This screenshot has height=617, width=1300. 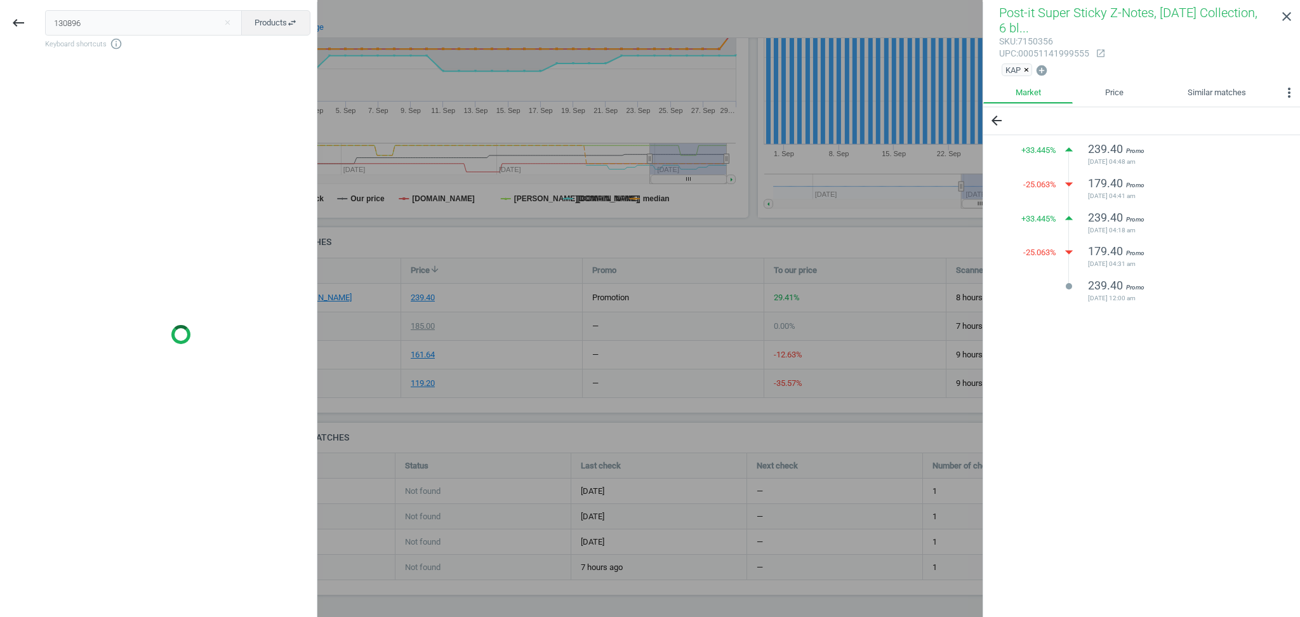 What do you see at coordinates (1069, 286) in the screenshot?
I see `i: lens` at bounding box center [1069, 286].